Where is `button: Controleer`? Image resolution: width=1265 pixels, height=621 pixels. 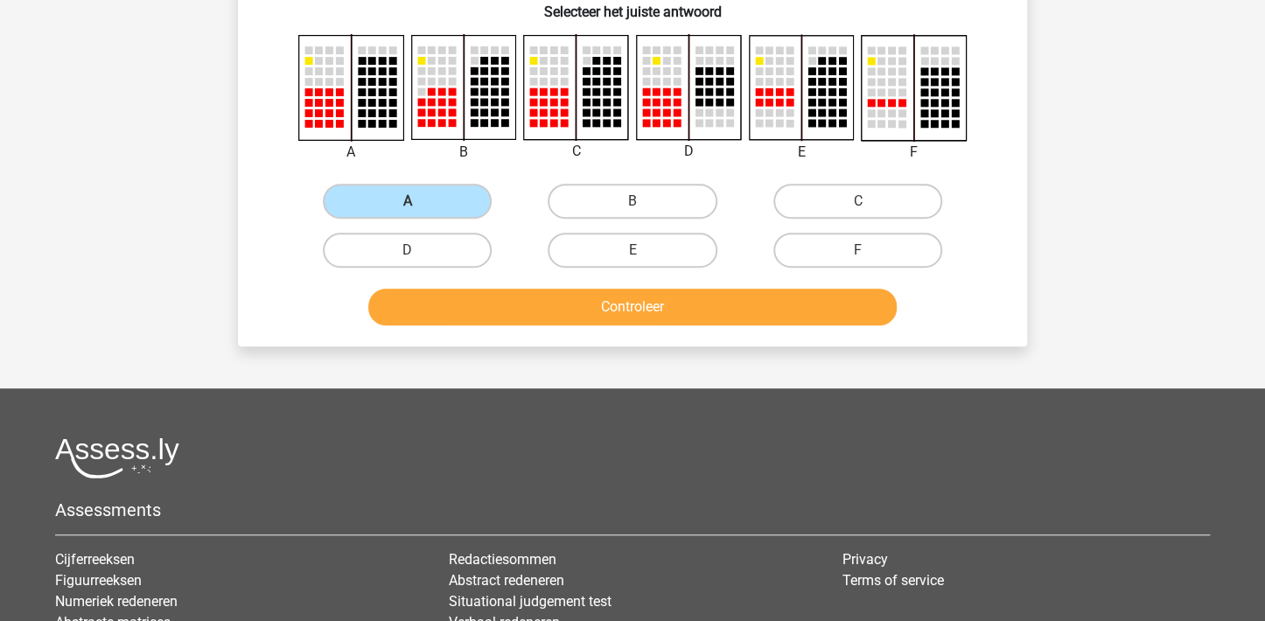
button: Controleer is located at coordinates (633, 307).